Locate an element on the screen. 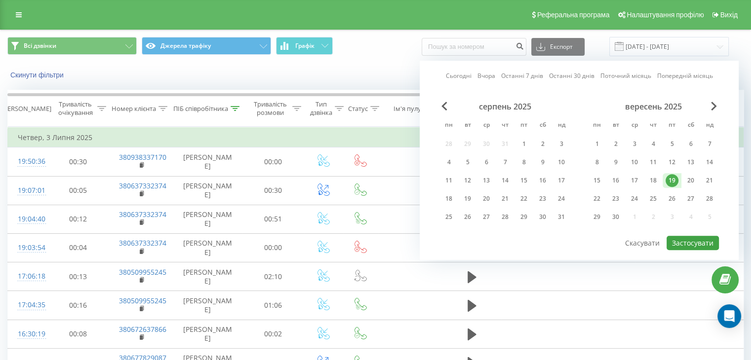 The height and width of the screenshot is (360, 751). div: вт 19 серп 2025 р. is located at coordinates (468, 199).